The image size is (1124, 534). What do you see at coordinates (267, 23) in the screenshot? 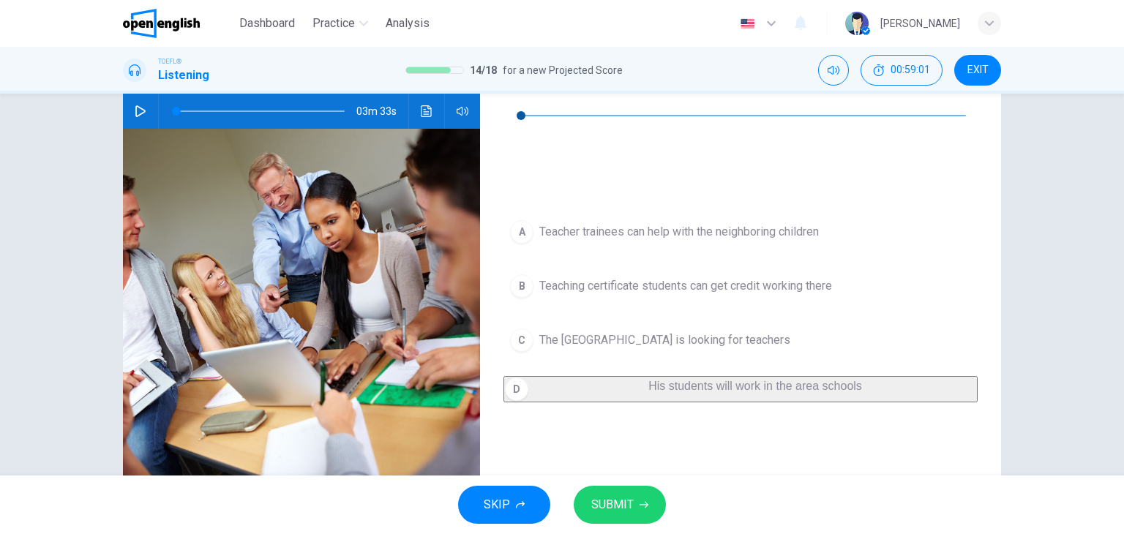
I see `a: Dashboard` at bounding box center [267, 23].